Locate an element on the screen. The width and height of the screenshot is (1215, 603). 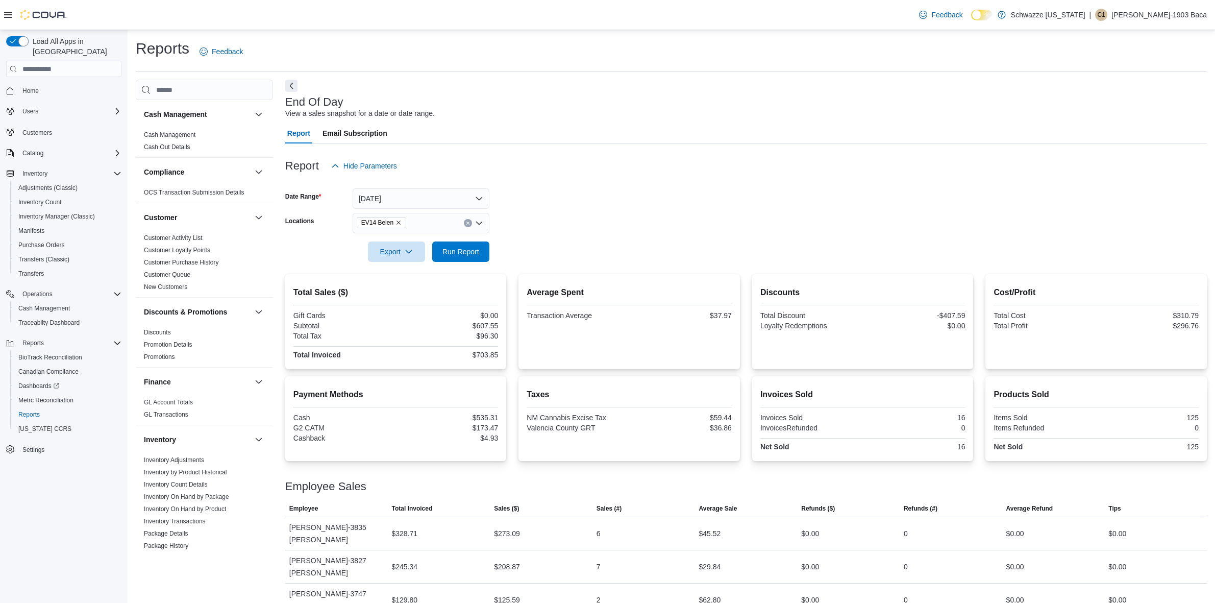
a: Traceabilty Dashboard is located at coordinates (49, 323).